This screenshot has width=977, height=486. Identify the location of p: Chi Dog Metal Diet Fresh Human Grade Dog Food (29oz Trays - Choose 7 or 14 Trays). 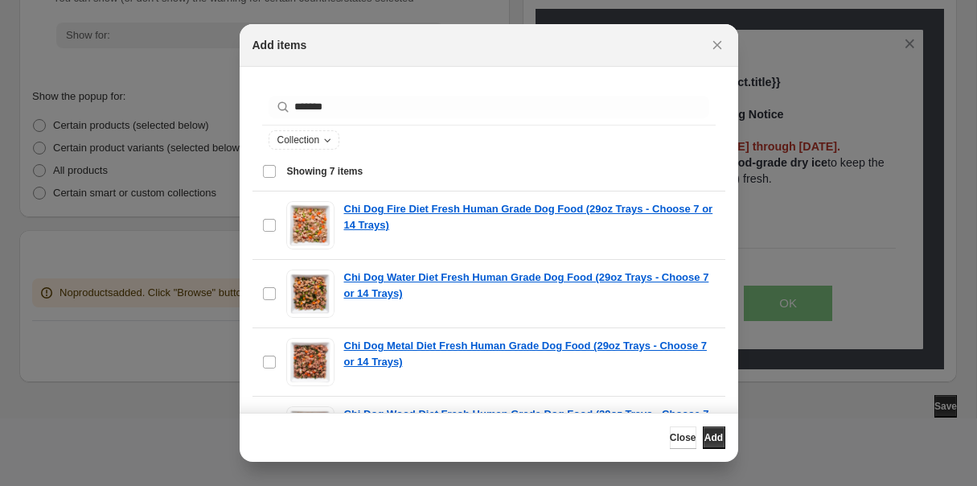
(530, 354).